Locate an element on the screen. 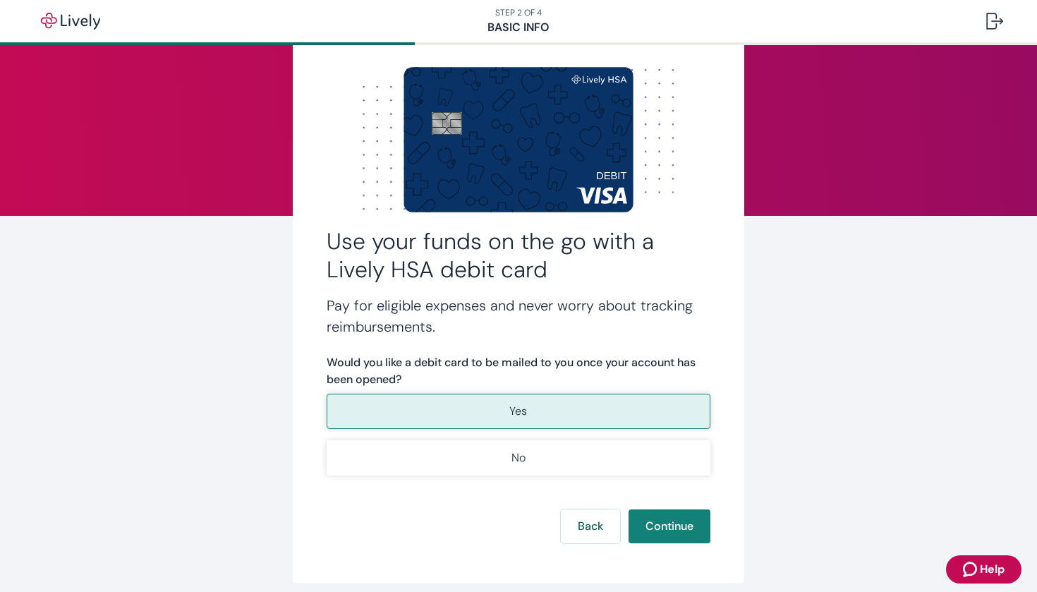 The width and height of the screenshot is (1037, 592). svg: Zendesk support icon is located at coordinates (971, 569).